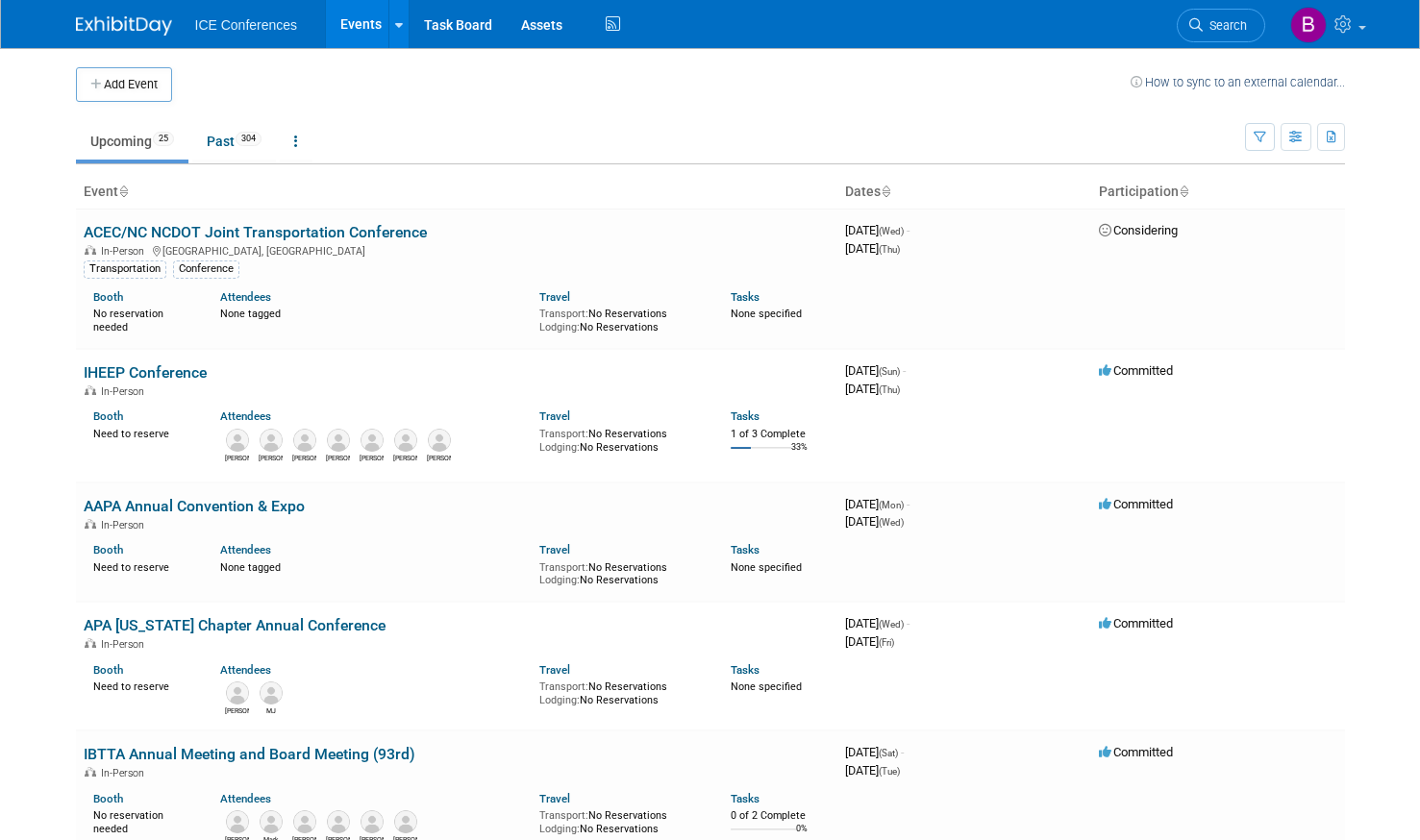 The height and width of the screenshot is (840, 1420). I want to click on th: Dates, so click(964, 192).